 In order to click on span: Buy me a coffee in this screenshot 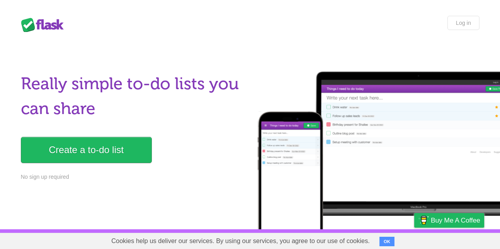, I will do `click(455, 221)`.